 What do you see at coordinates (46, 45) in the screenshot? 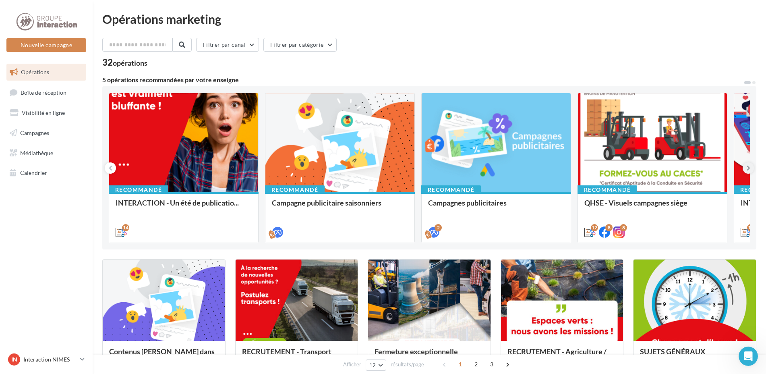
I see `button: Nouvelle campagne` at bounding box center [46, 45].